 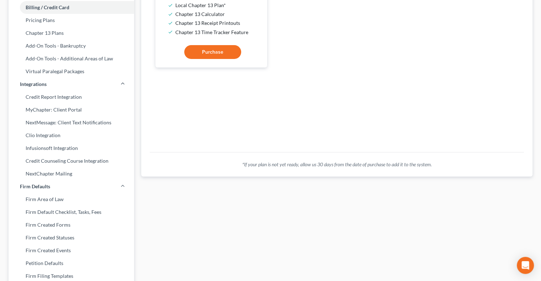 I want to click on a: Integrations, so click(x=71, y=84).